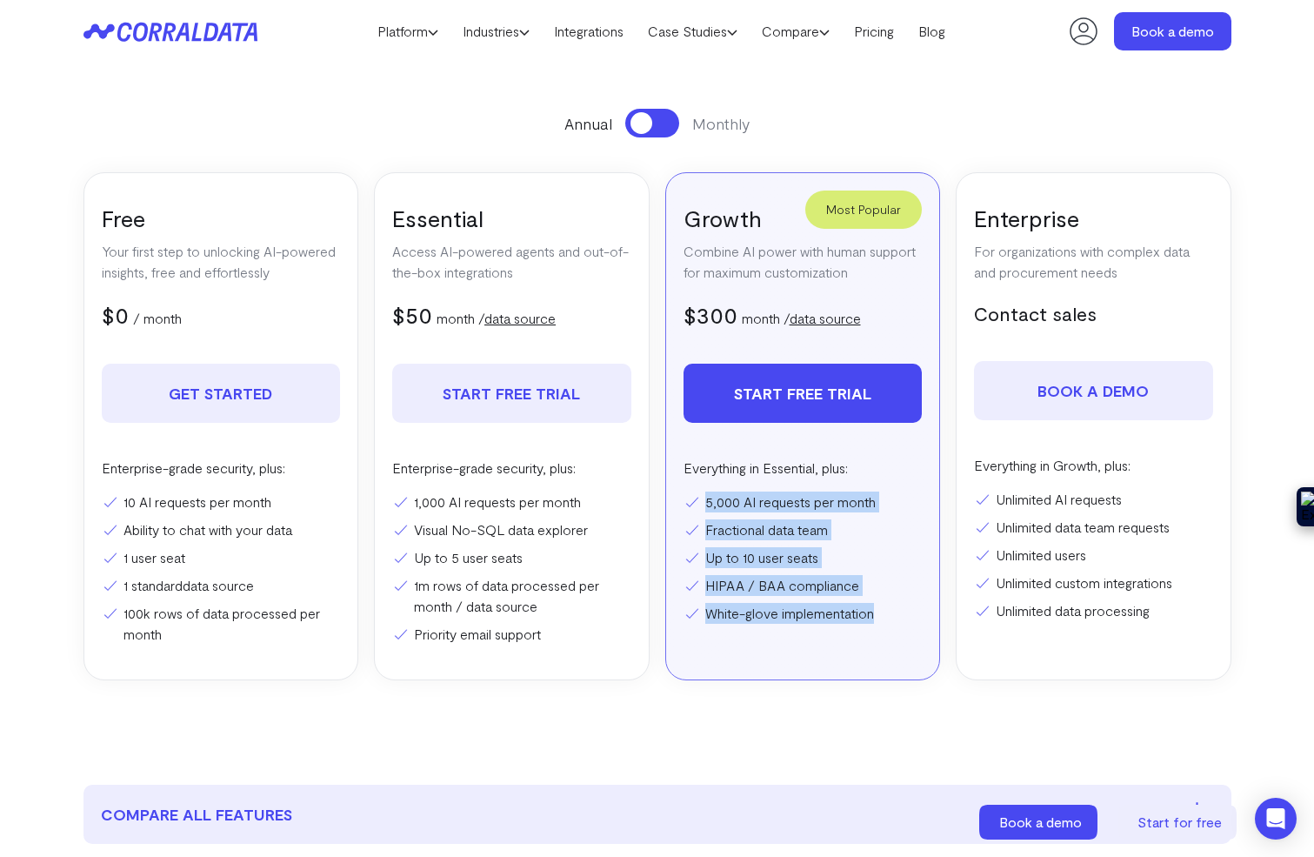 This screenshot has height=857, width=1314. I want to click on span: Monthly, so click(721, 123).